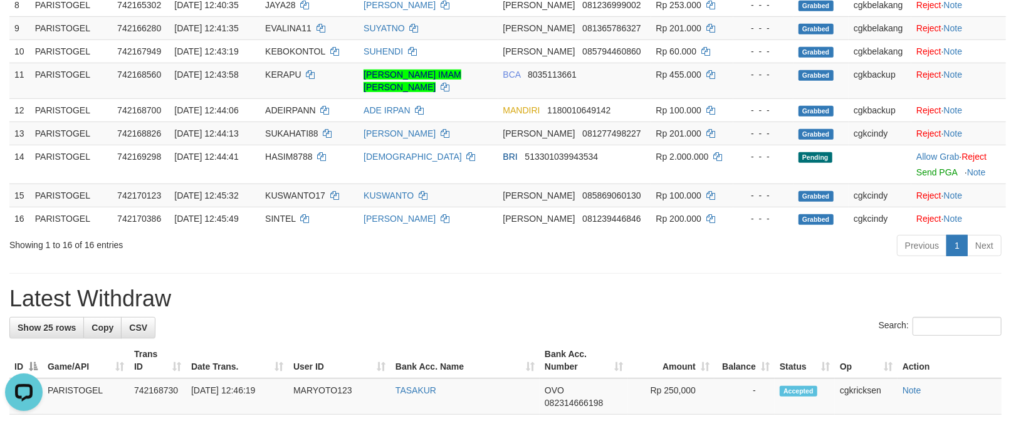  I want to click on th: Trans ID: activate to sort column ascending, so click(157, 360).